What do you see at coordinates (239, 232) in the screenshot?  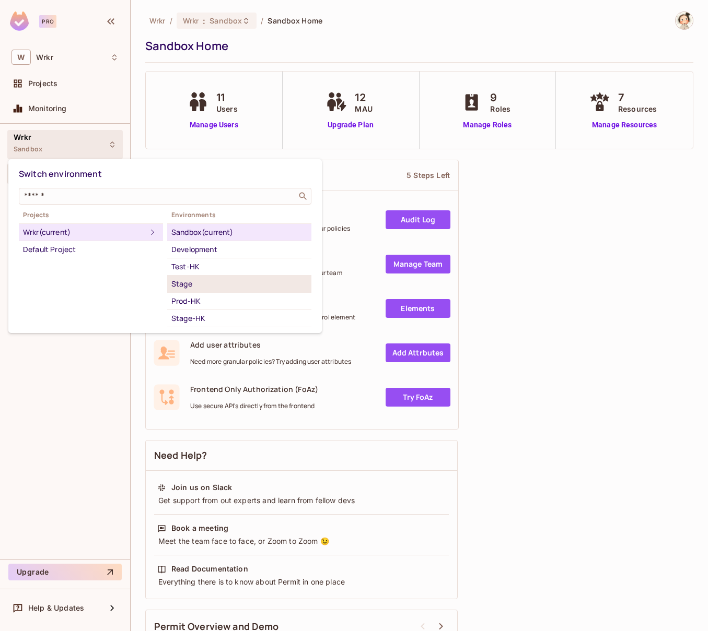 I see `div: Sandbox (current)` at bounding box center [239, 232].